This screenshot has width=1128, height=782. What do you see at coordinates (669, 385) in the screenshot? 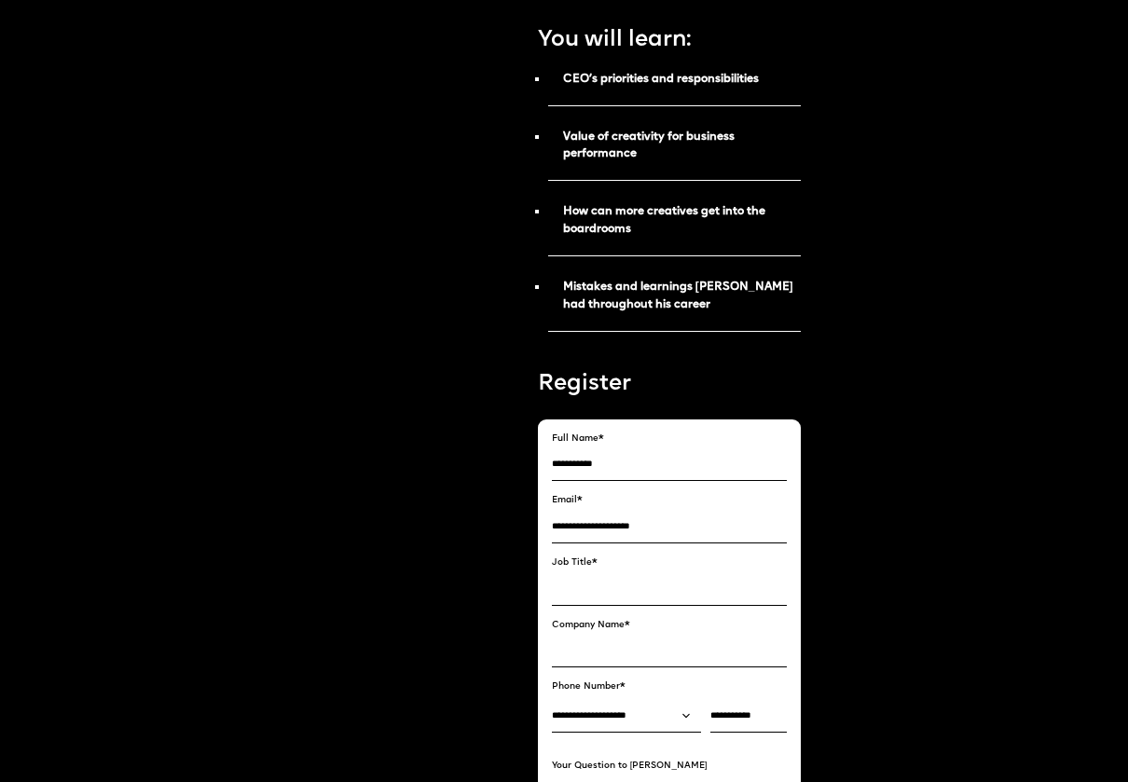
I see `p: Register` at bounding box center [669, 385].